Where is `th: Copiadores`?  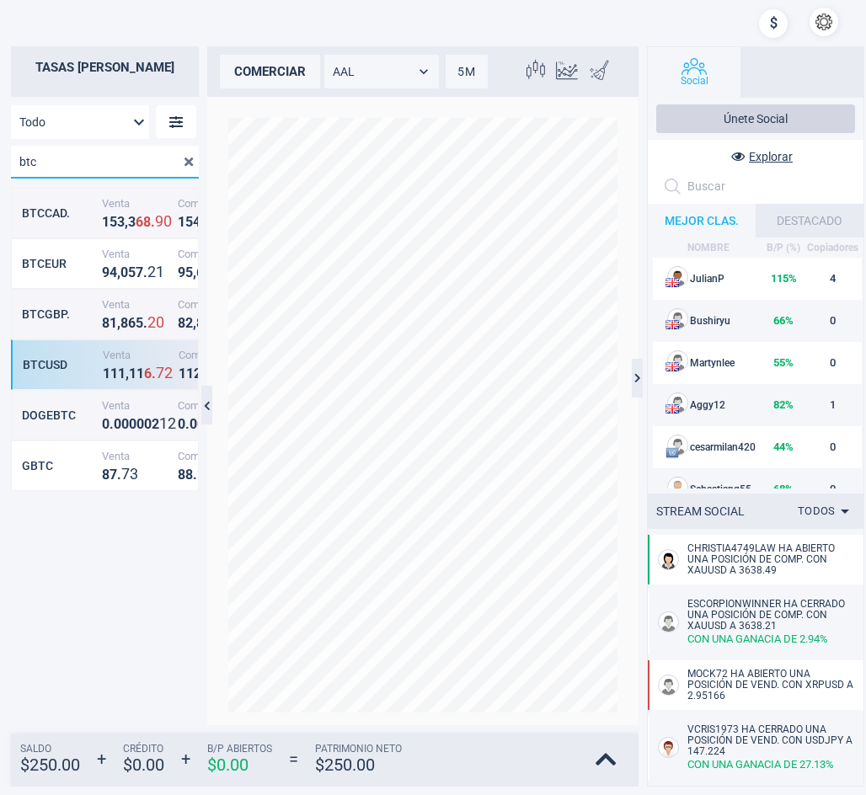
th: Copiadores is located at coordinates (832, 248).